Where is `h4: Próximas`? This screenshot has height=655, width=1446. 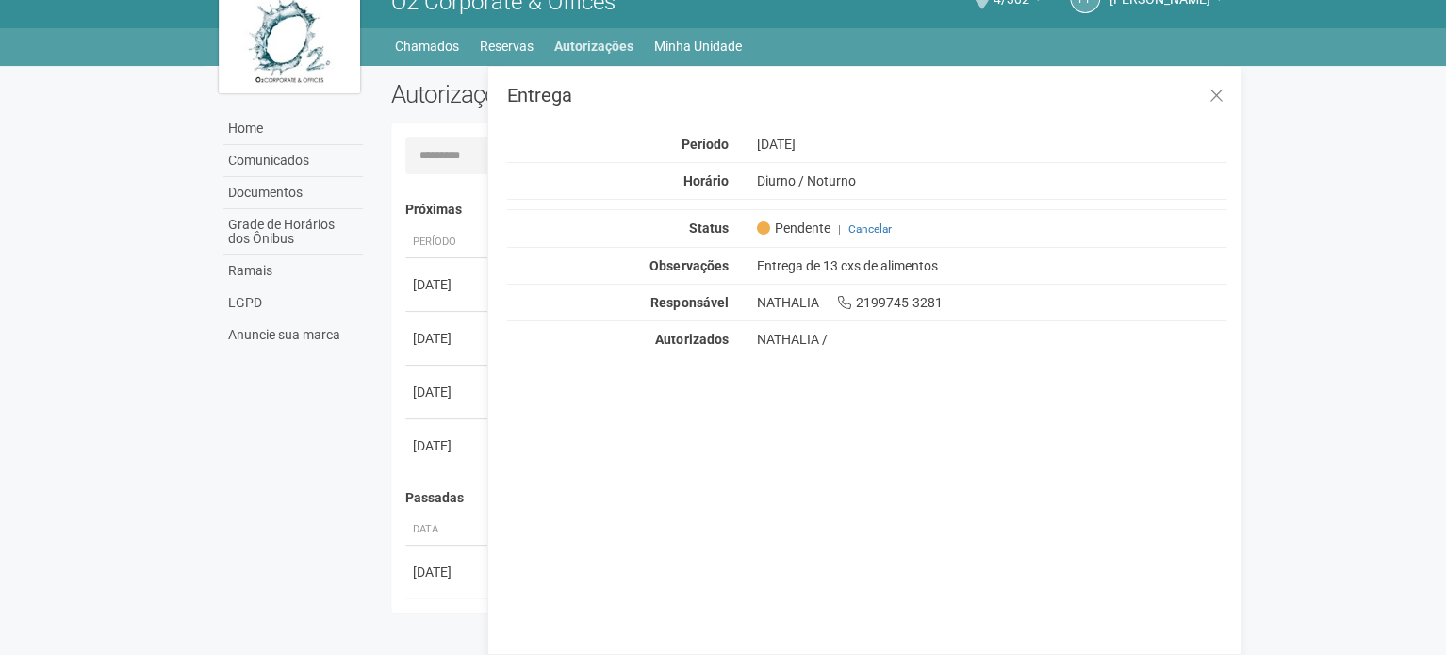
h4: Próximas is located at coordinates (809, 209).